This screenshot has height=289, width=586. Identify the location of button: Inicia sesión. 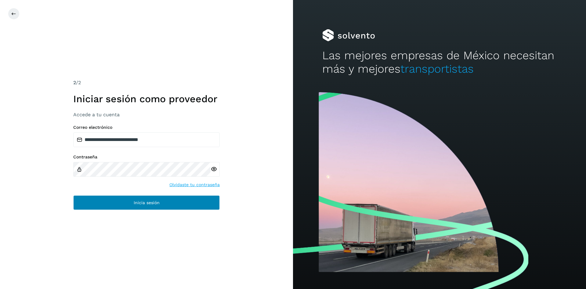
(146, 202).